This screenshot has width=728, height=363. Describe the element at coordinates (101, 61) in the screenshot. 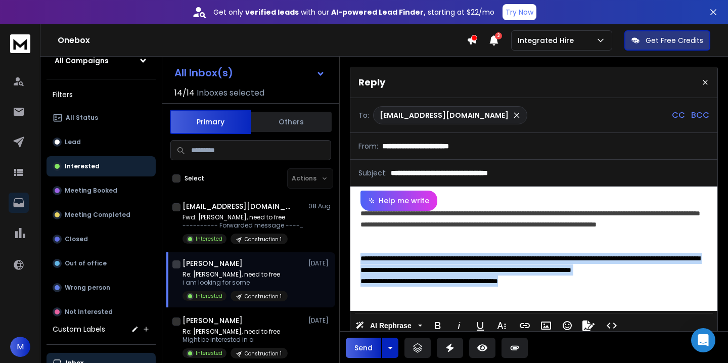

I see `button: All Campaigns` at that location.